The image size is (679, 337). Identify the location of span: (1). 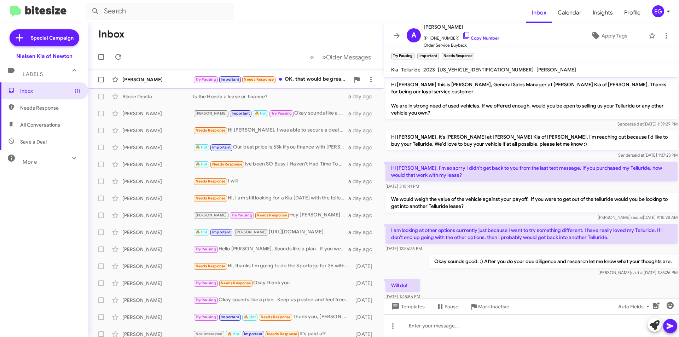
(77, 91).